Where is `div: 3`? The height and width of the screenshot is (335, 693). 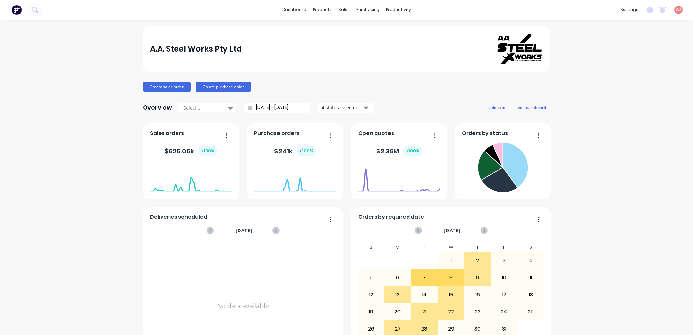
div: 3 is located at coordinates (504, 260).